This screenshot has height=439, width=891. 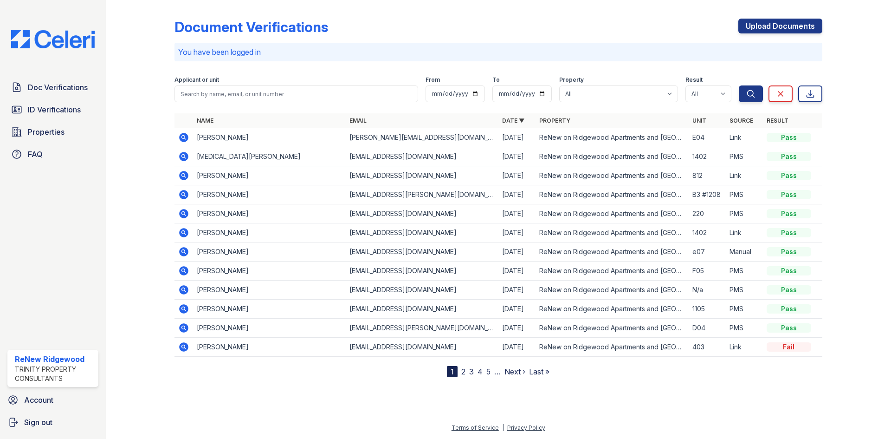 What do you see at coordinates (744, 252) in the screenshot?
I see `td: Manual` at bounding box center [744, 252].